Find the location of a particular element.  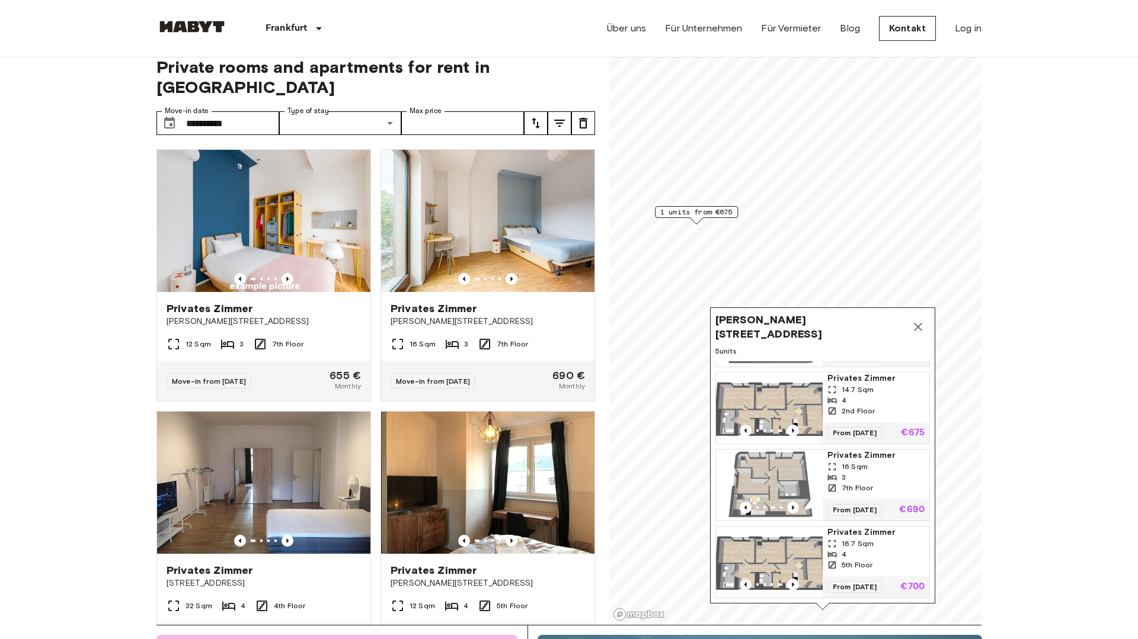

img: Habyt is located at coordinates (192, 27).